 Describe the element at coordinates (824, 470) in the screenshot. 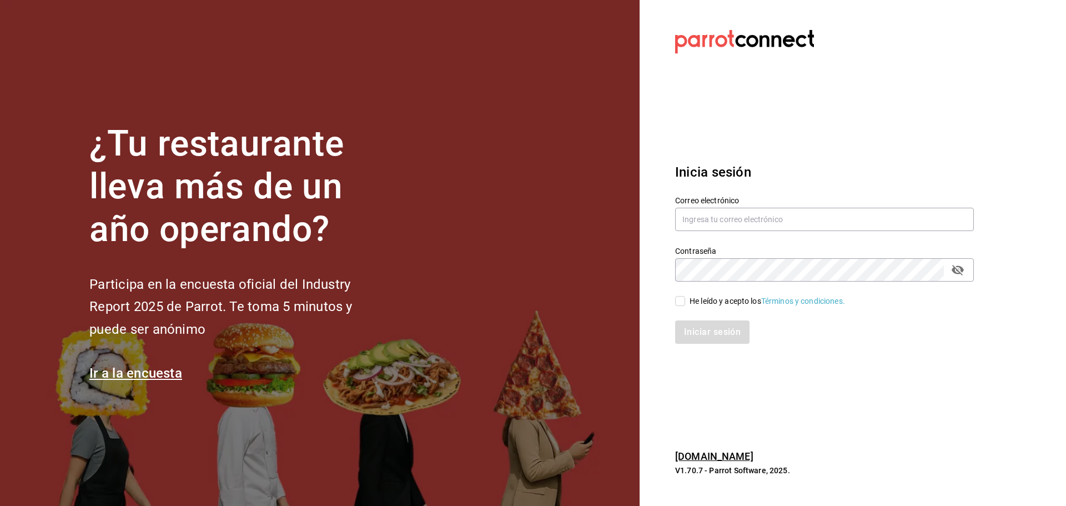

I see `p: V1.70.7 - Parrot Software, 2025.` at that location.